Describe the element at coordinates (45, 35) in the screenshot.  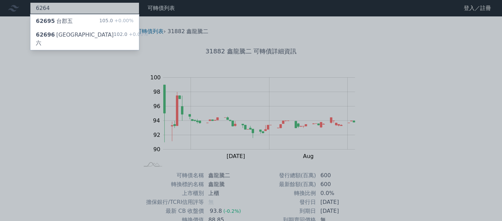
I see `span: 62696` at that location.